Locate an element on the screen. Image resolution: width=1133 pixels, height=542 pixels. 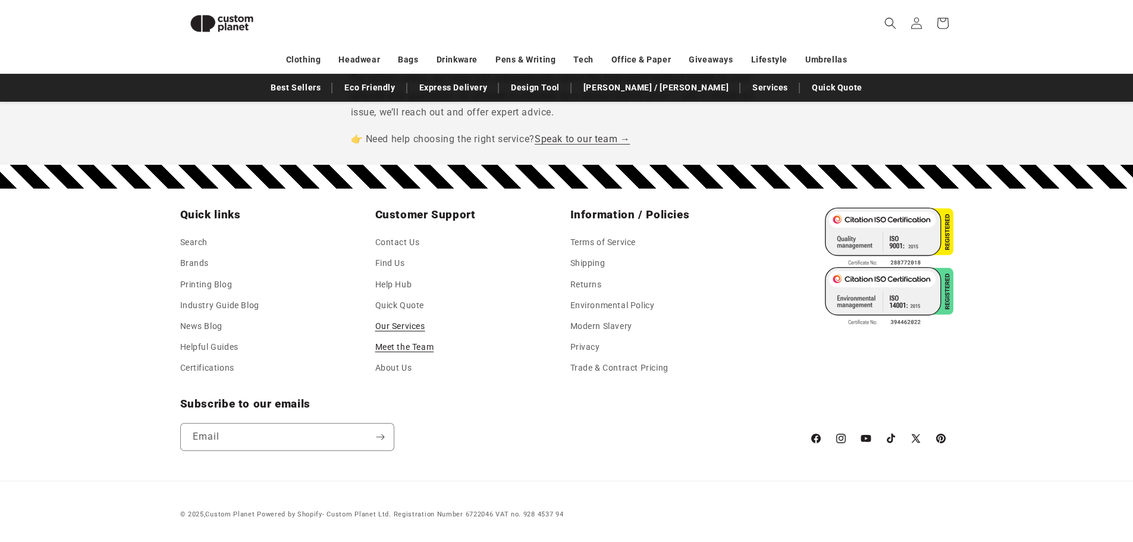
p: 👉 Need help choosing the right service? is located at coordinates (567, 139).